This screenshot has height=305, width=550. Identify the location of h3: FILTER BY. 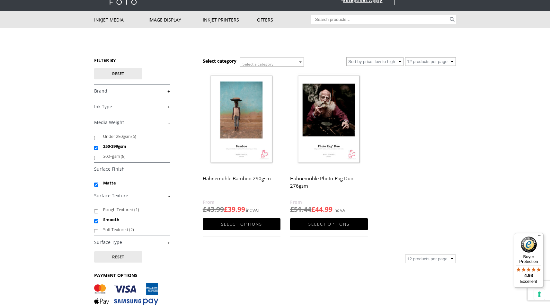
(132, 60).